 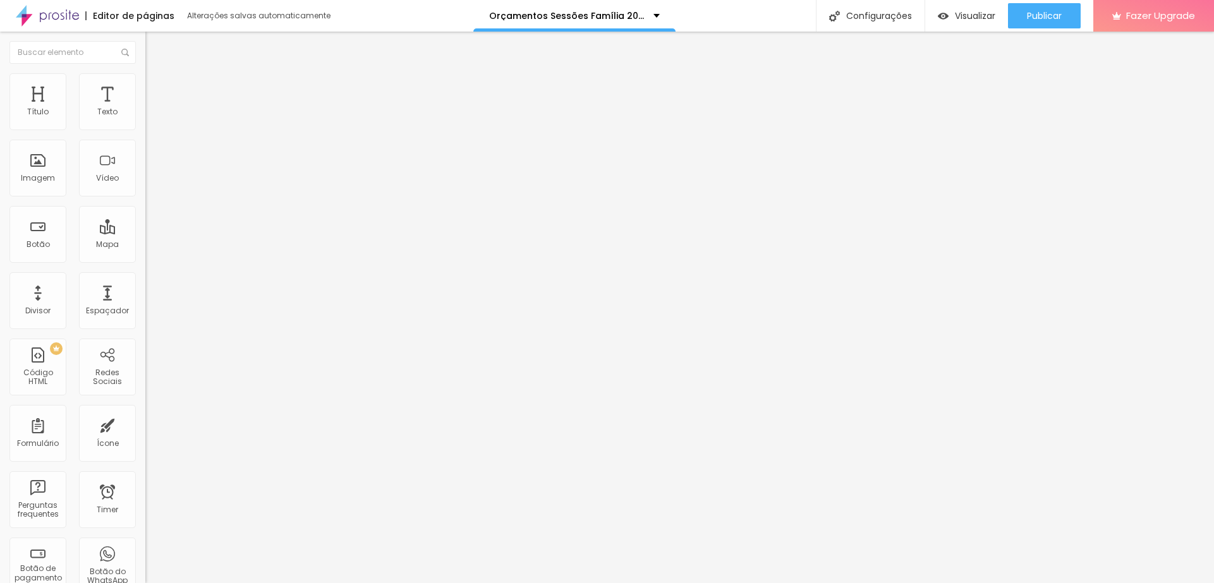 What do you see at coordinates (566, 16) in the screenshot?
I see `p: Orçamentos Sessões Família 2025` at bounding box center [566, 16].